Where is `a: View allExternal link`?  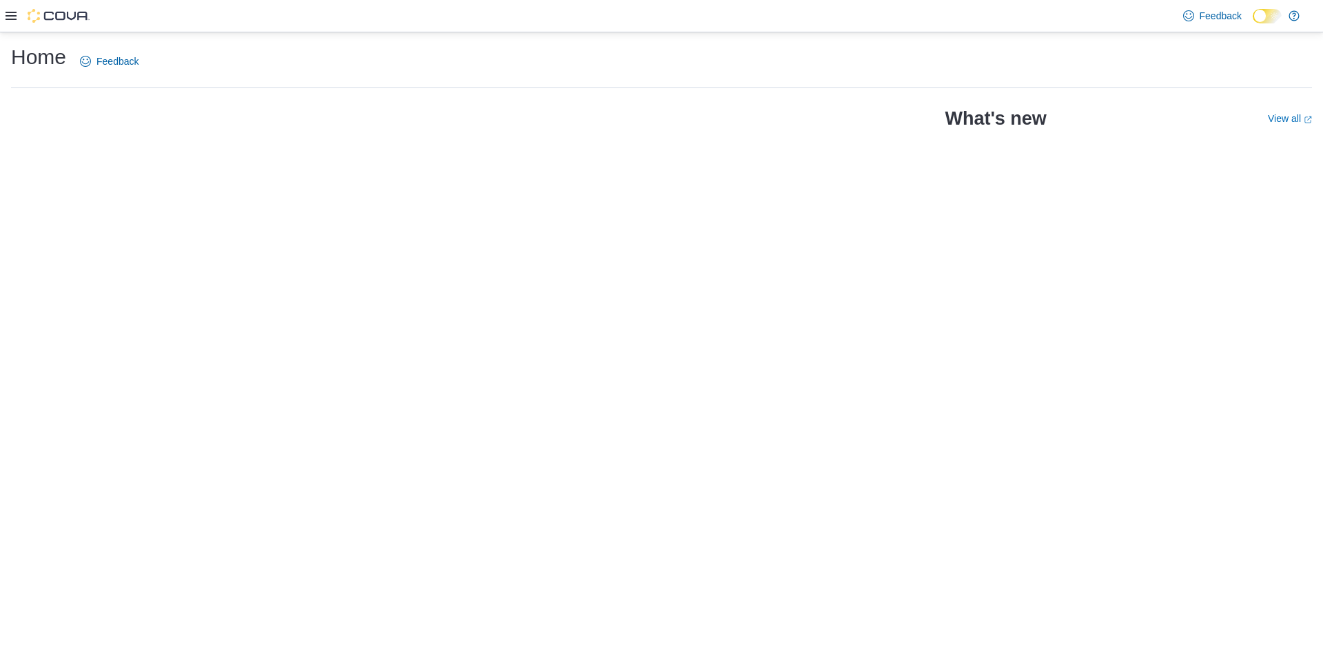 a: View allExternal link is located at coordinates (1289, 118).